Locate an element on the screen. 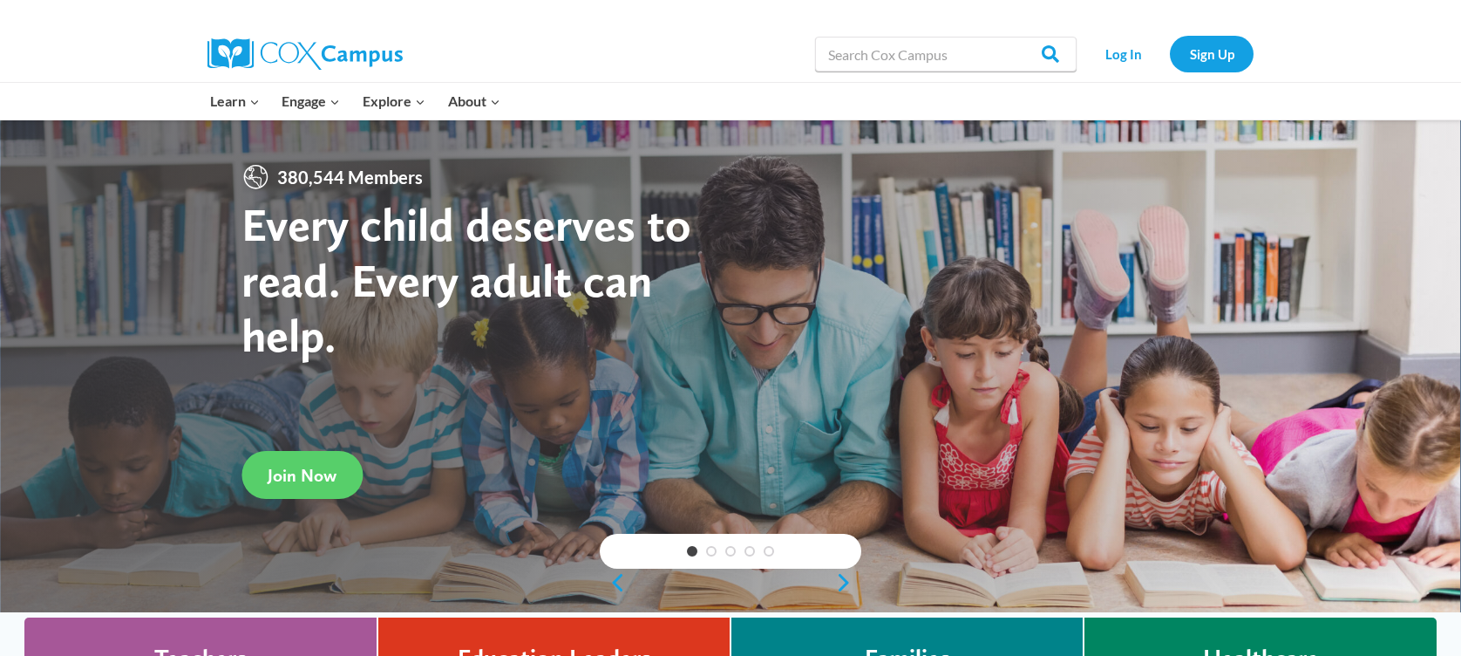 Image resolution: width=1461 pixels, height=656 pixels. span: Engage is located at coordinates (310, 101).